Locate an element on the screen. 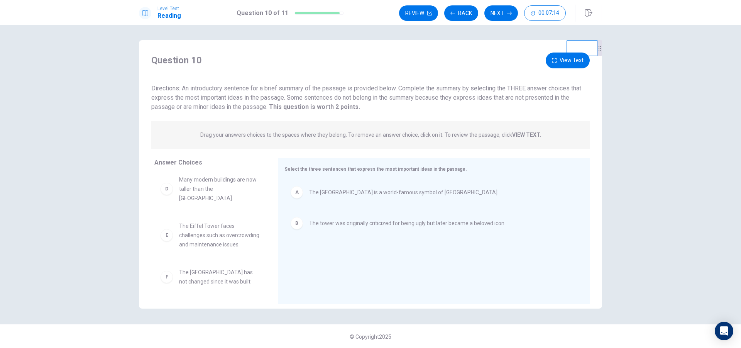 The width and height of the screenshot is (741, 348). span: The tower was originally criticized for being ugly but later became a beloved icon. is located at coordinates (407, 223).